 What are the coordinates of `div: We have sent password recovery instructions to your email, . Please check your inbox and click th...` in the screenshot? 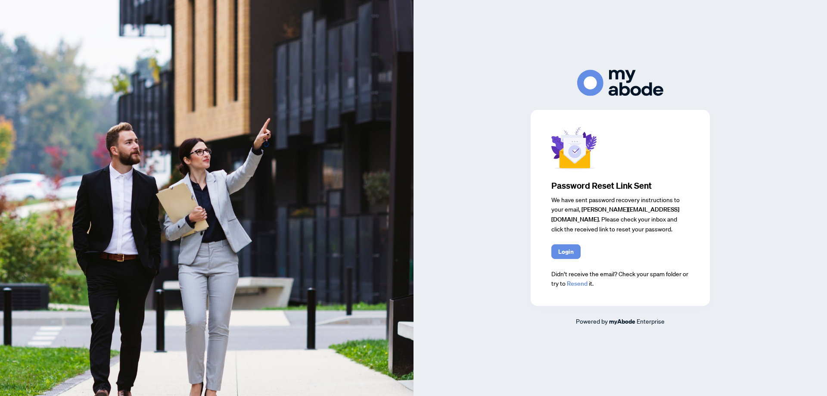 It's located at (621, 215).